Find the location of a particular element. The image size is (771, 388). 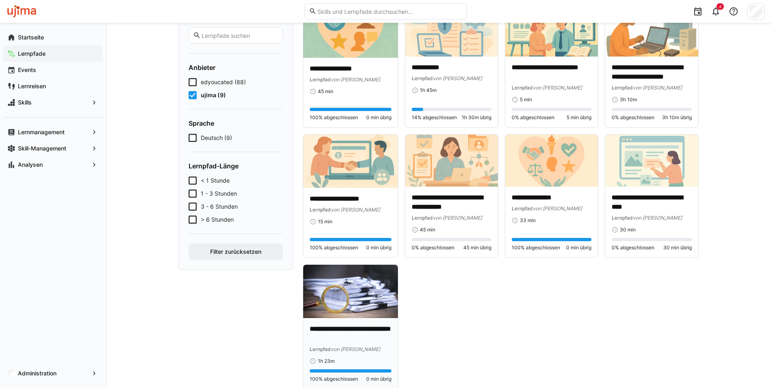

input: Lernpfade suchen is located at coordinates (239, 35).